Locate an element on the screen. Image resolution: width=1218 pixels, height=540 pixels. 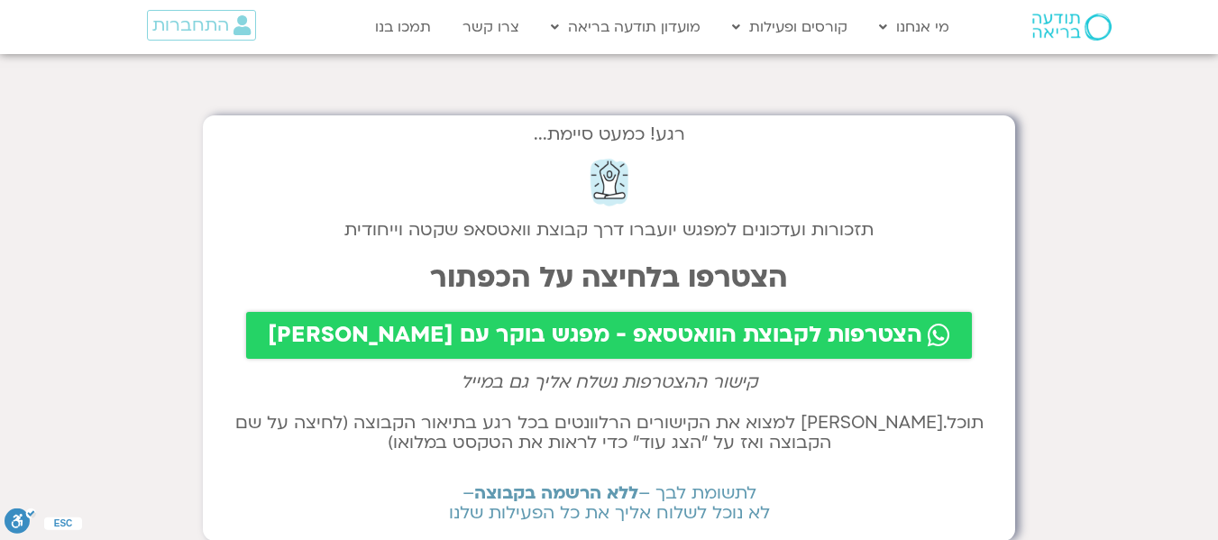
a: מועדון תודעה בריאה is located at coordinates (626, 27).